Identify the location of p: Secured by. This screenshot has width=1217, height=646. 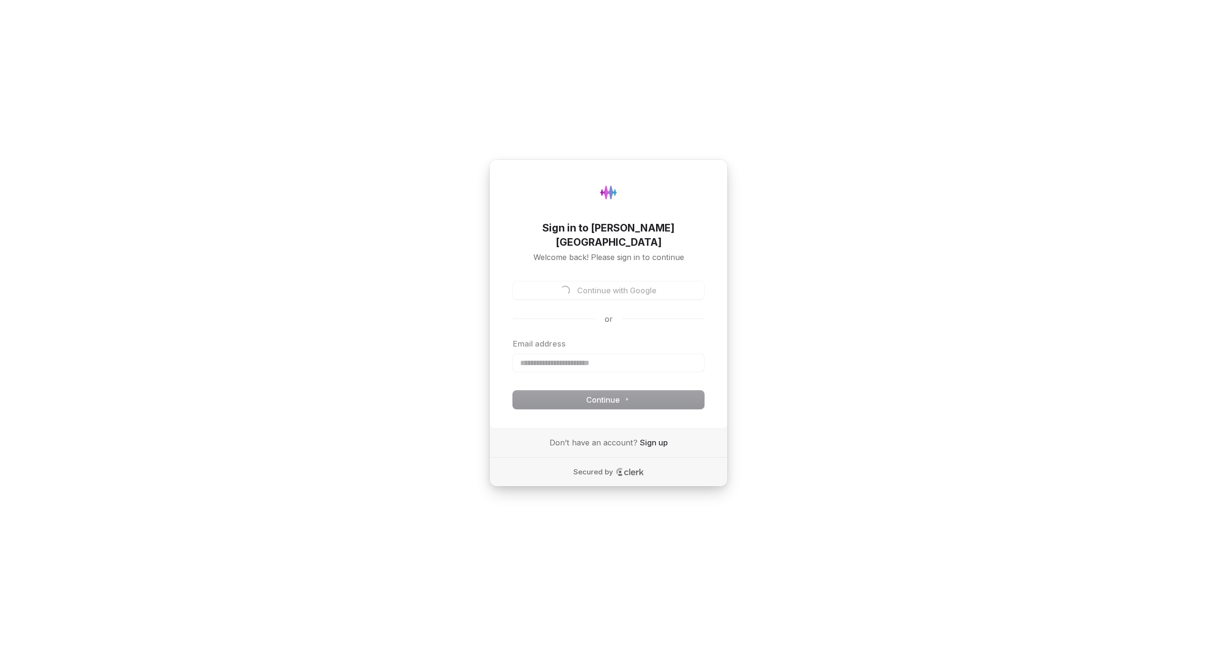
(593, 472).